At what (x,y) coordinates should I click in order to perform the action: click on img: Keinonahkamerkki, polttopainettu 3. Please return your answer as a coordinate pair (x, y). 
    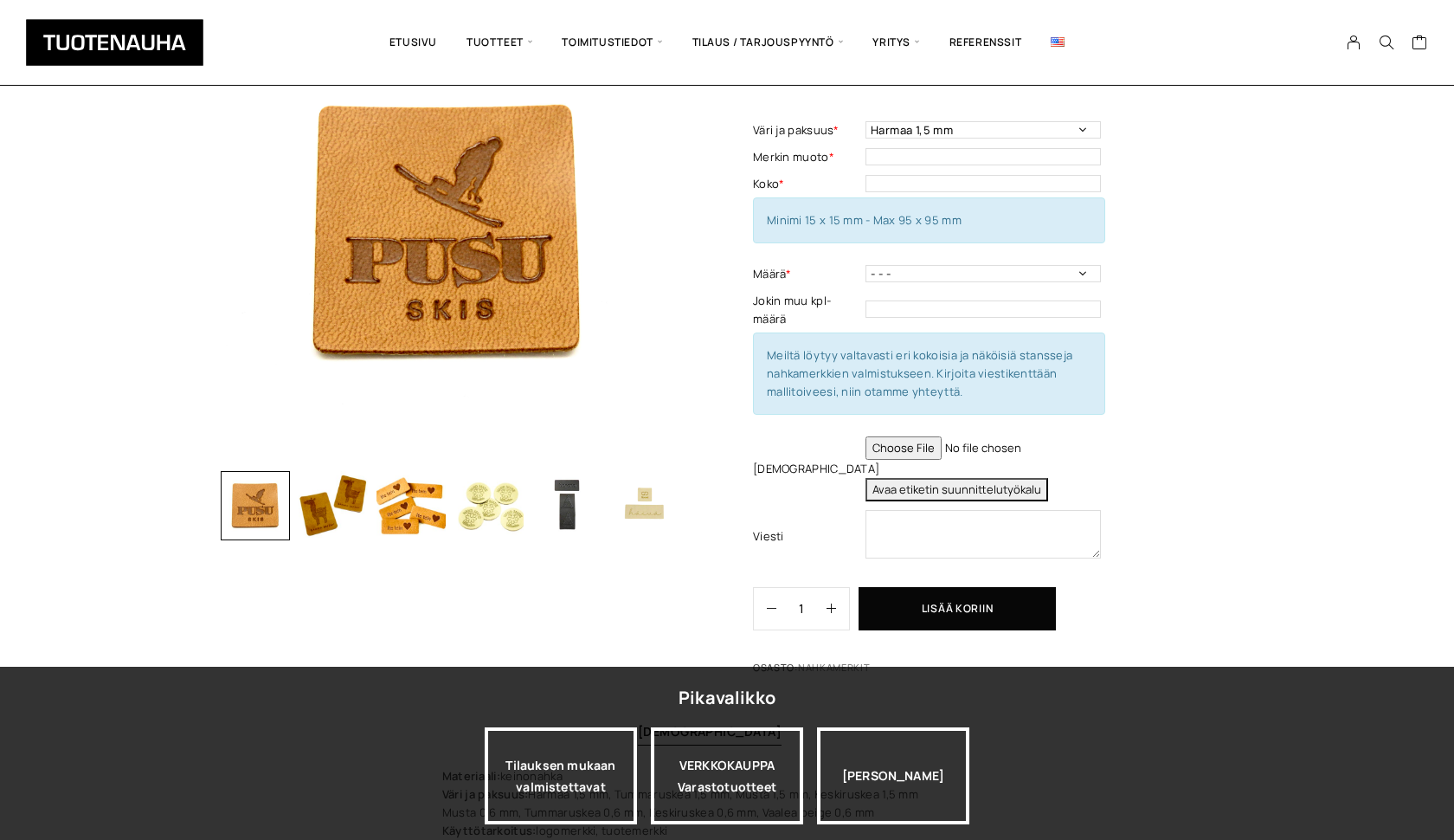
    Looking at the image, I should click on (411, 506).